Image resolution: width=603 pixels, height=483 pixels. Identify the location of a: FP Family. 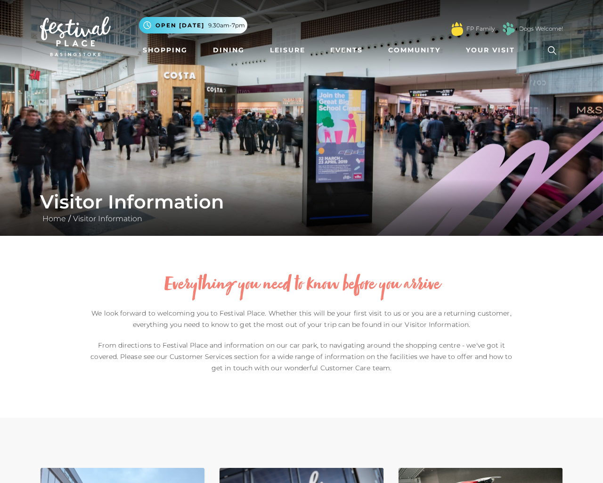
(481, 29).